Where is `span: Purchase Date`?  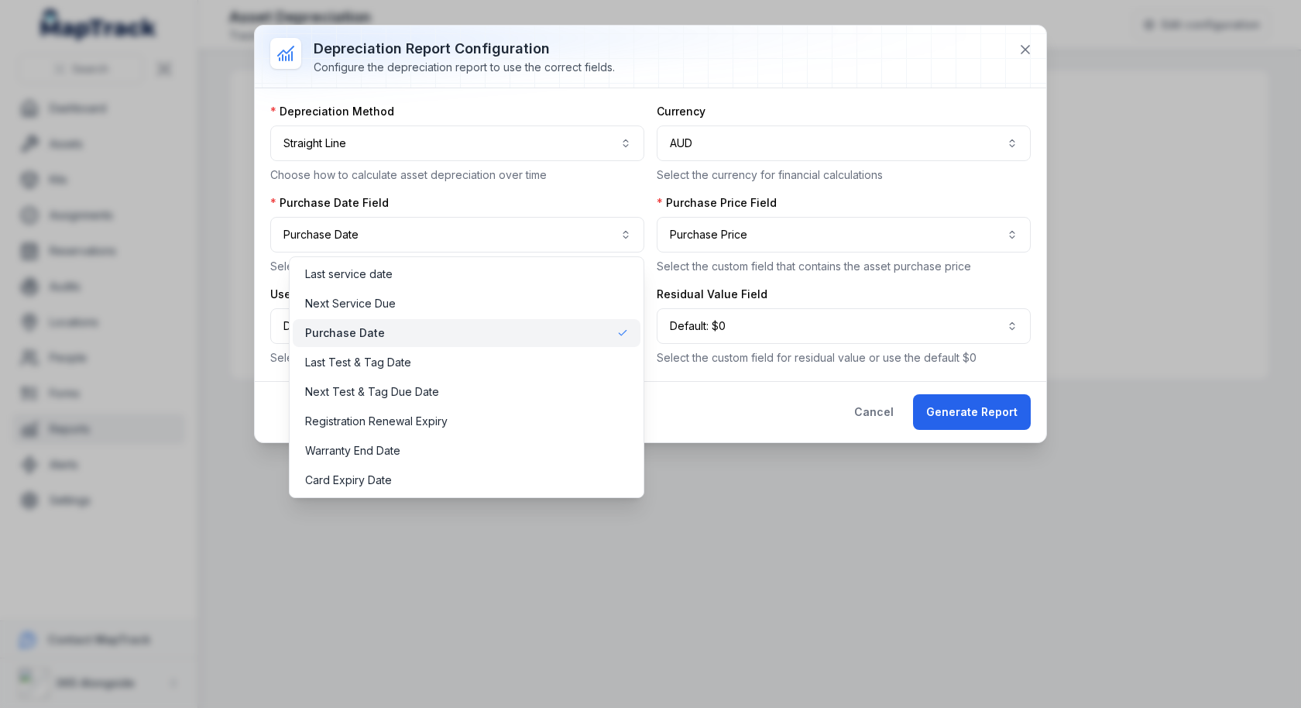
span: Purchase Date is located at coordinates (345, 333).